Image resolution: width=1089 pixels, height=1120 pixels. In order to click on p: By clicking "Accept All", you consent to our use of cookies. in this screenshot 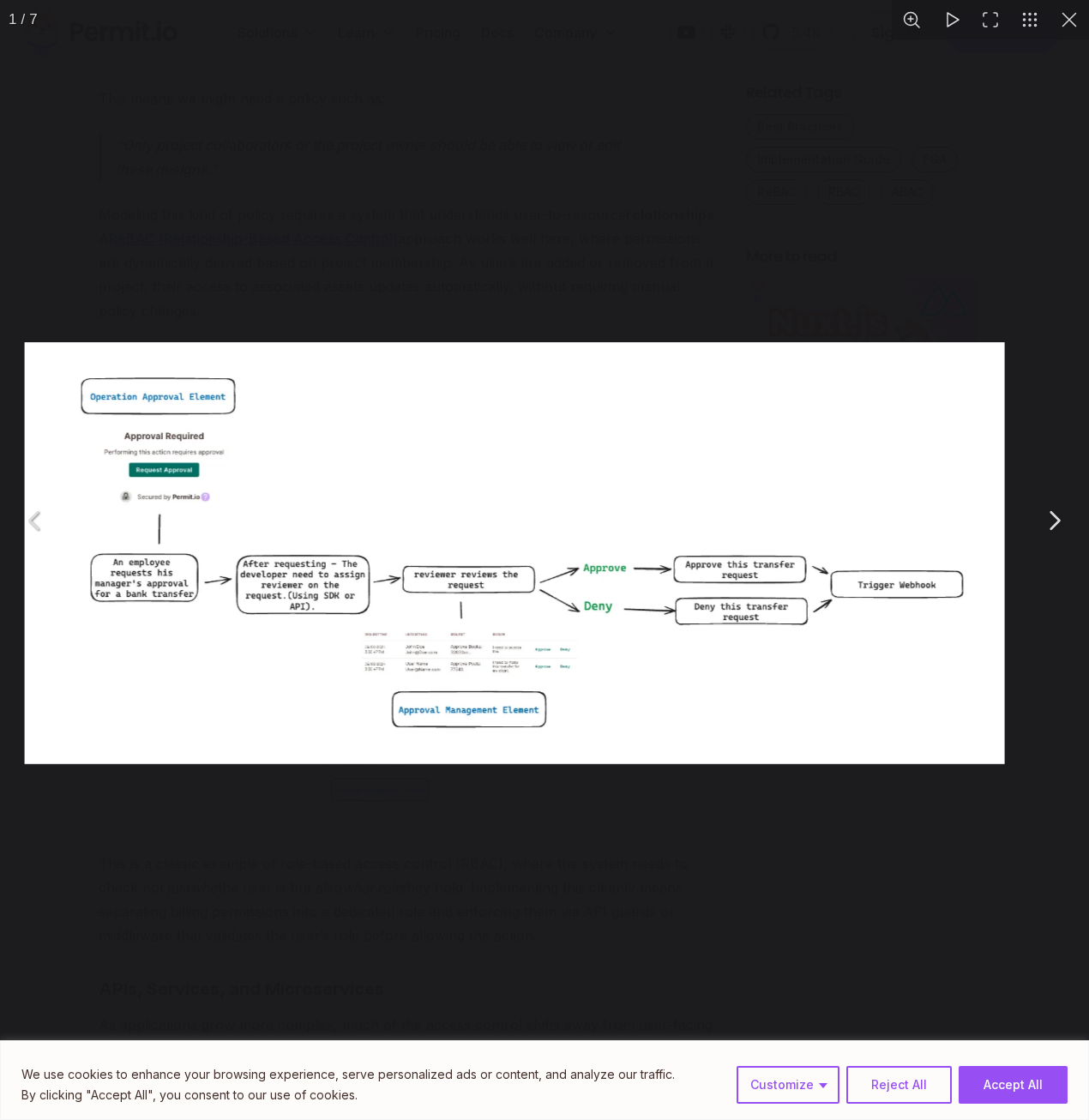, I will do `click(348, 1095)`.